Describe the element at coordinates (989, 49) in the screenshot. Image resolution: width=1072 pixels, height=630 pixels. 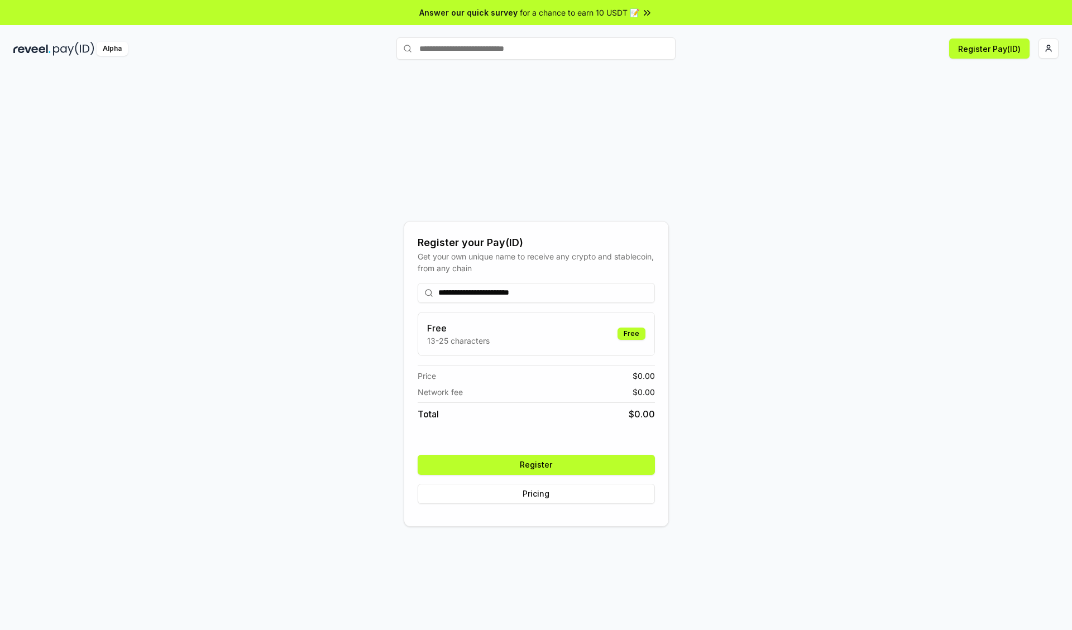
I see `button: Register Pay(ID)` at that location.